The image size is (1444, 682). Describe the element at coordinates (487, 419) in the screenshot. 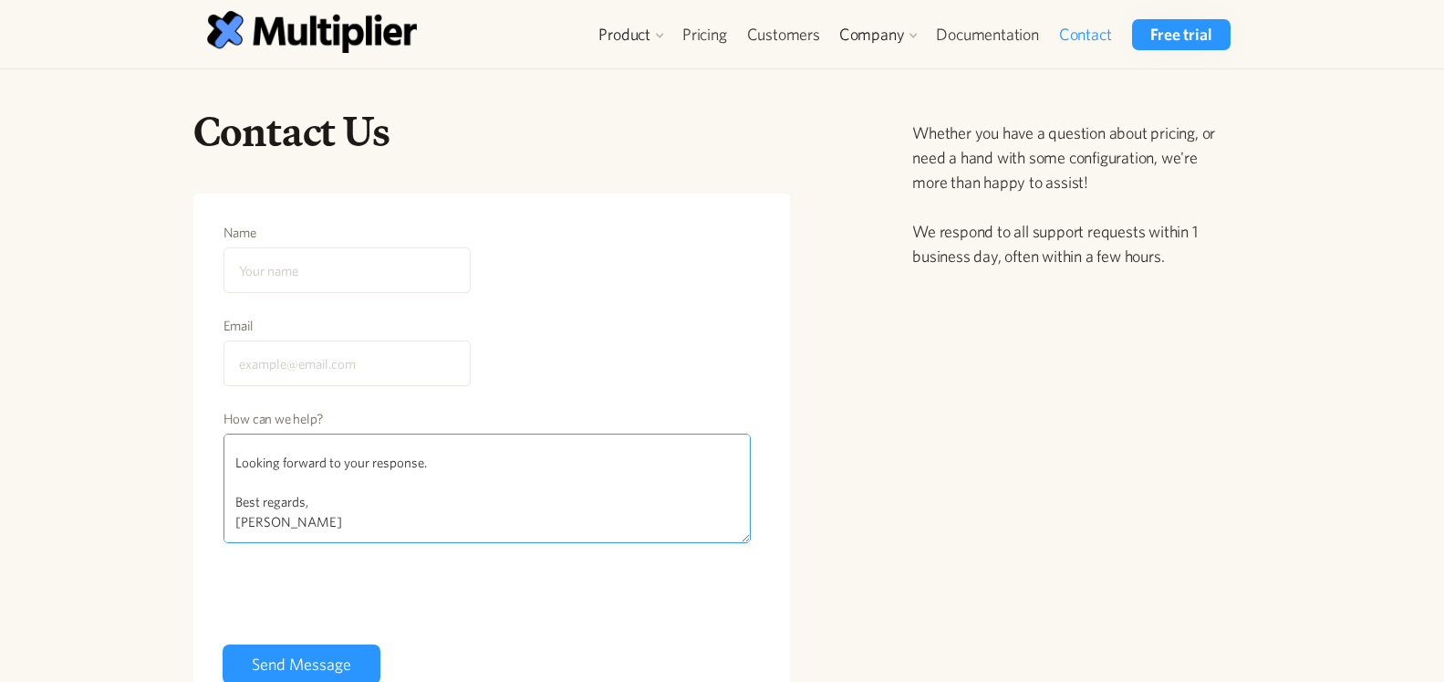

I see `label: How can we help?` at that location.